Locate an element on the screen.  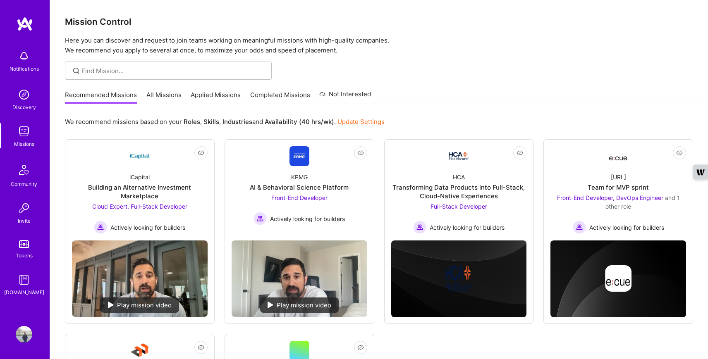
a: Company LogoKPMGAI & Behavioral Science PlatformFront-End Developer Actively looking for builders... is located at coordinates (299, 190).